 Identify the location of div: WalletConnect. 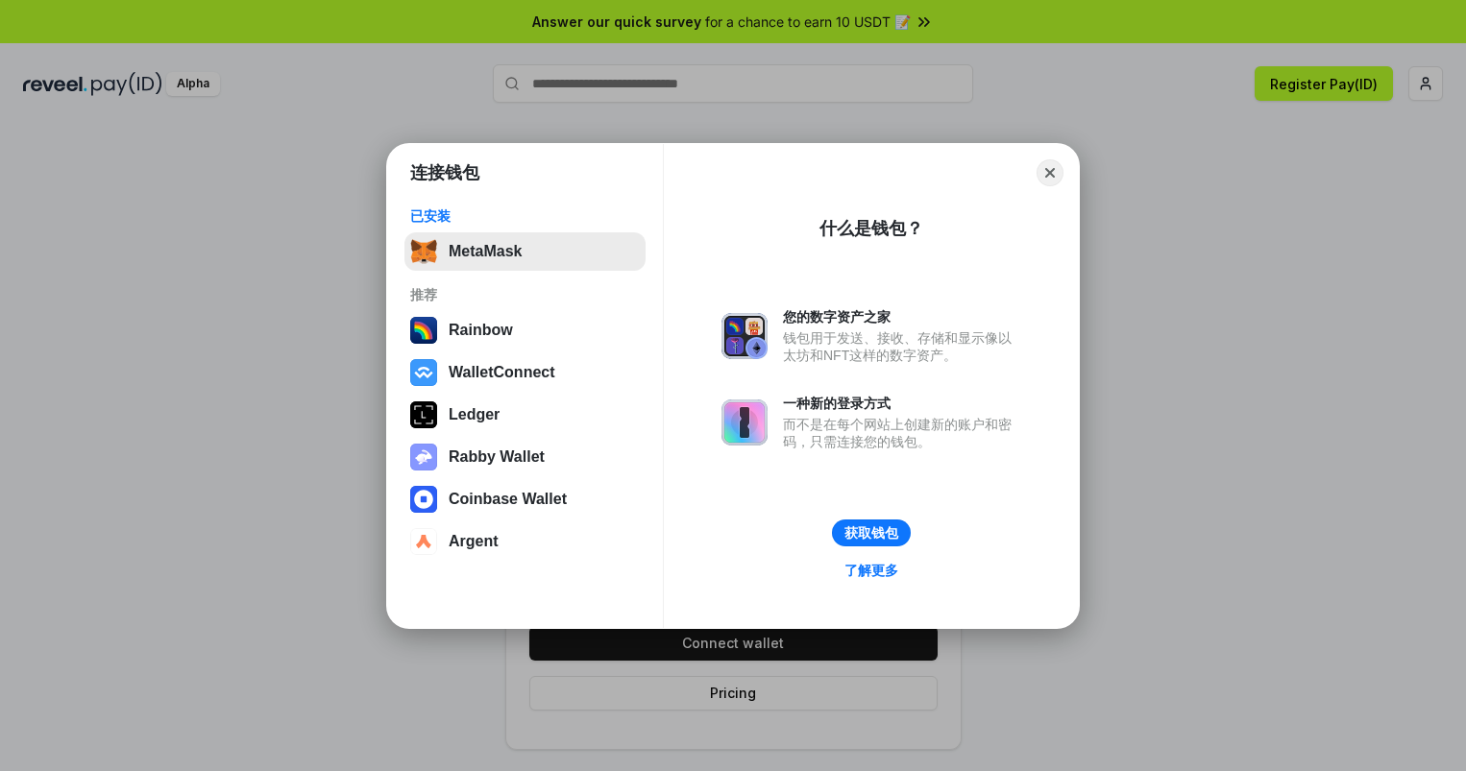
(501, 373).